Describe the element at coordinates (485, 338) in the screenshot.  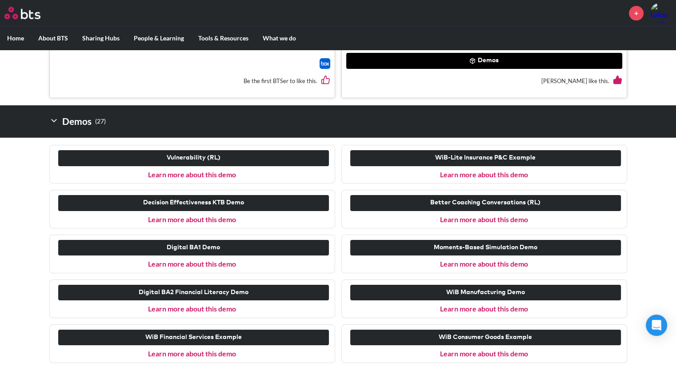
I see `button: WiB Consumer Goods Example` at that location.